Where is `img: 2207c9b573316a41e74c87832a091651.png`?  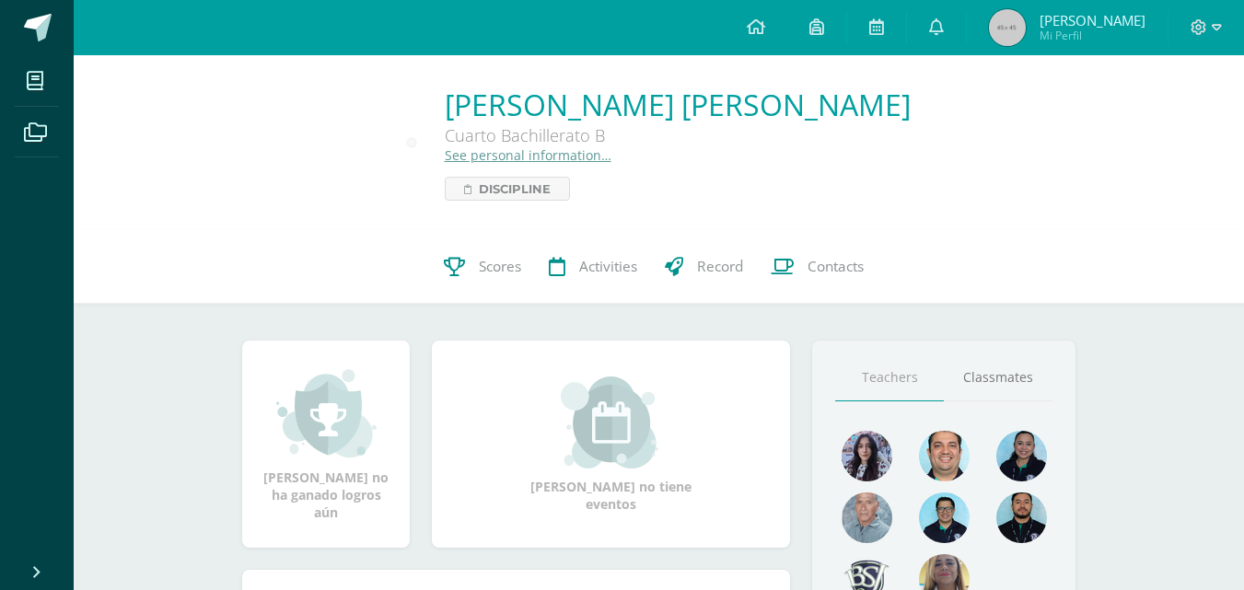 img: 2207c9b573316a41e74c87832a091651.png is located at coordinates (1022, 518).